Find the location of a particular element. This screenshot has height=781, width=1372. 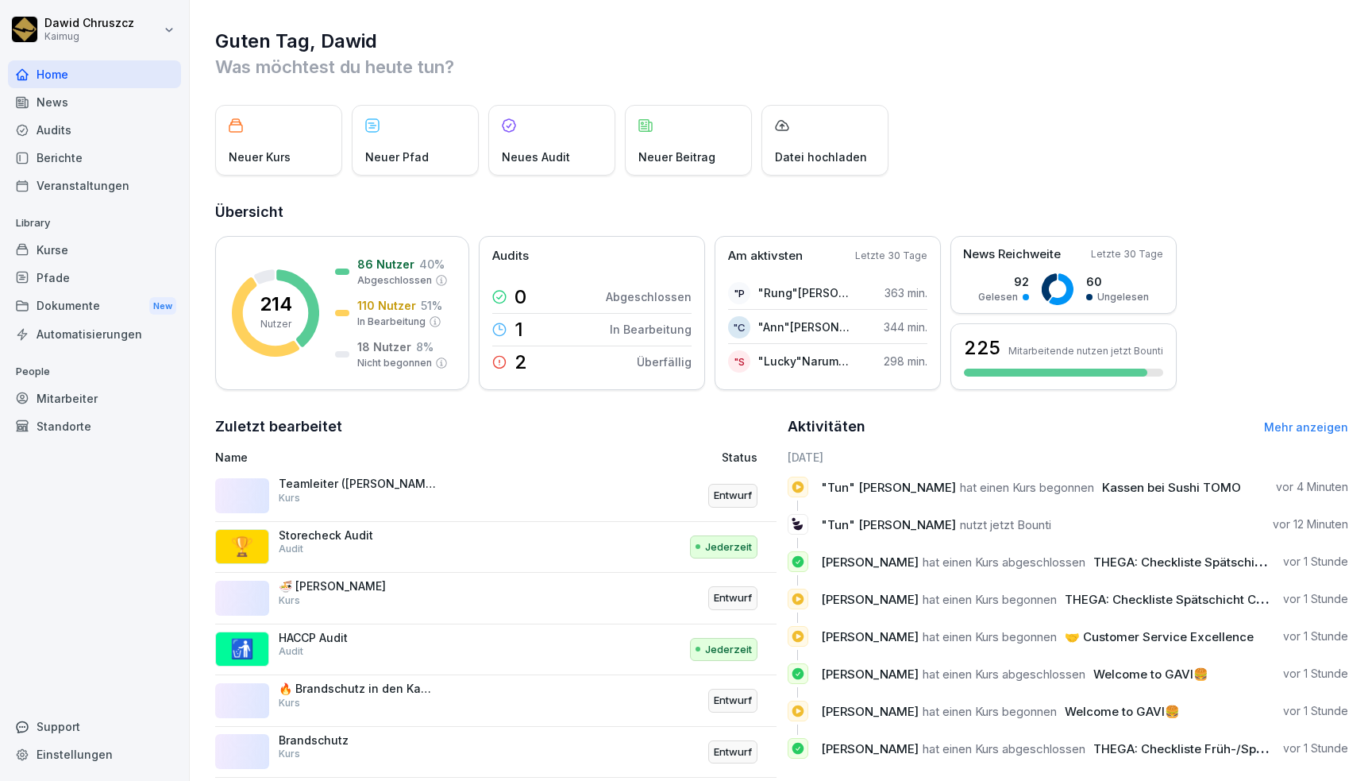

p: 8 % is located at coordinates (425, 346).